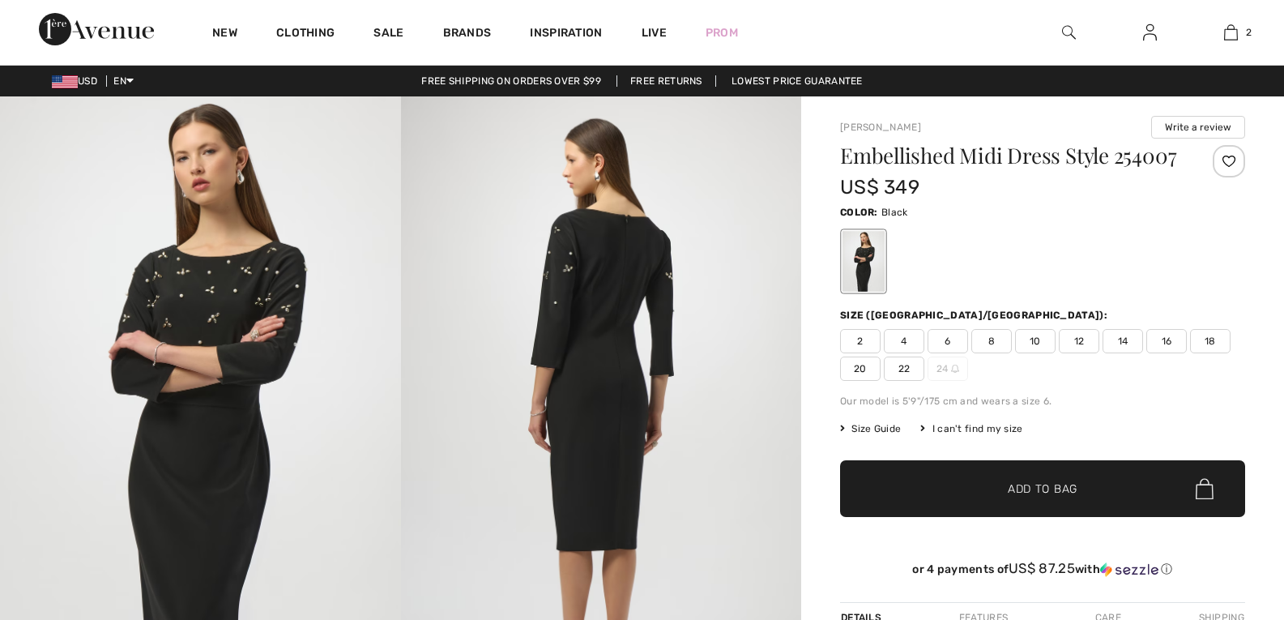  I want to click on a: Live, so click(654, 32).